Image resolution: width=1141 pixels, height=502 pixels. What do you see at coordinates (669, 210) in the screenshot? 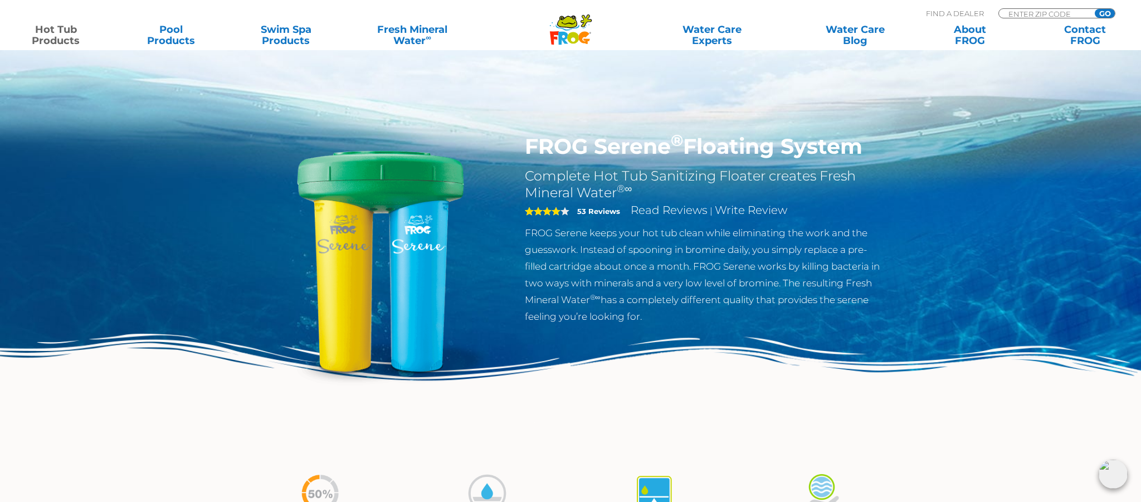
I see `a: Read Reviews` at bounding box center [669, 210].